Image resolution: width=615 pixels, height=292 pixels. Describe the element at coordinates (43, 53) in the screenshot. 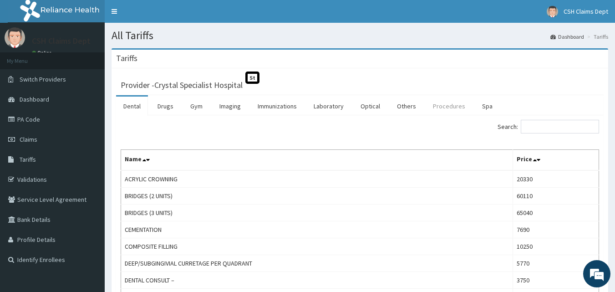

I see `a: Online` at that location.